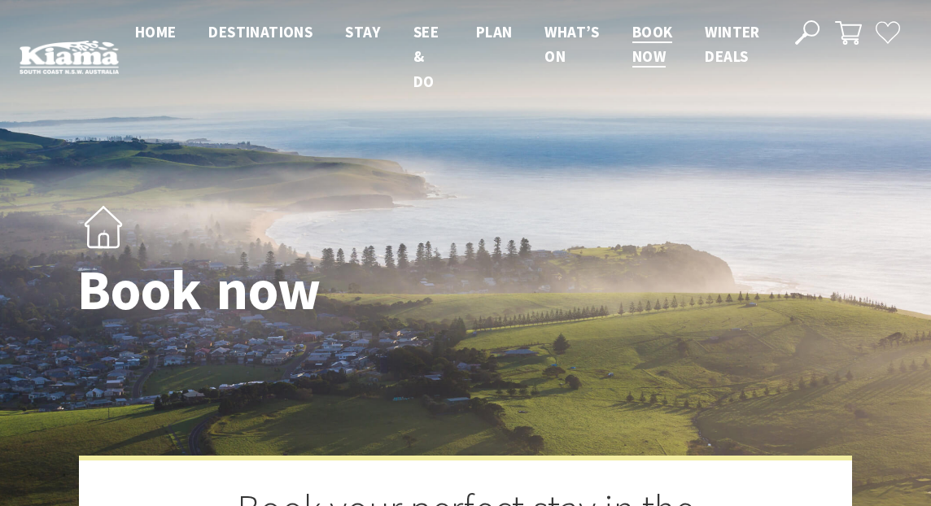  Describe the element at coordinates (732, 44) in the screenshot. I see `span: Winter Deals` at that location.